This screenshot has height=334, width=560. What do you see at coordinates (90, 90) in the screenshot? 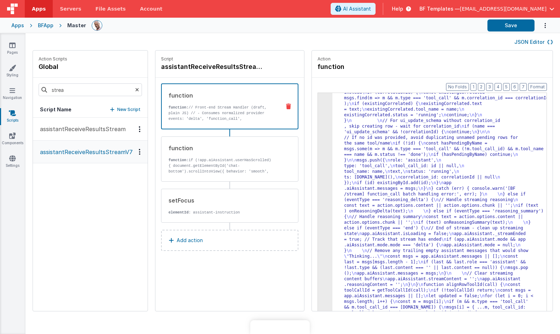
I see `input: Search scripts` at bounding box center [90, 90].